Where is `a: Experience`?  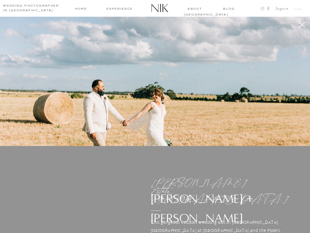
a: Experience is located at coordinates (119, 9).